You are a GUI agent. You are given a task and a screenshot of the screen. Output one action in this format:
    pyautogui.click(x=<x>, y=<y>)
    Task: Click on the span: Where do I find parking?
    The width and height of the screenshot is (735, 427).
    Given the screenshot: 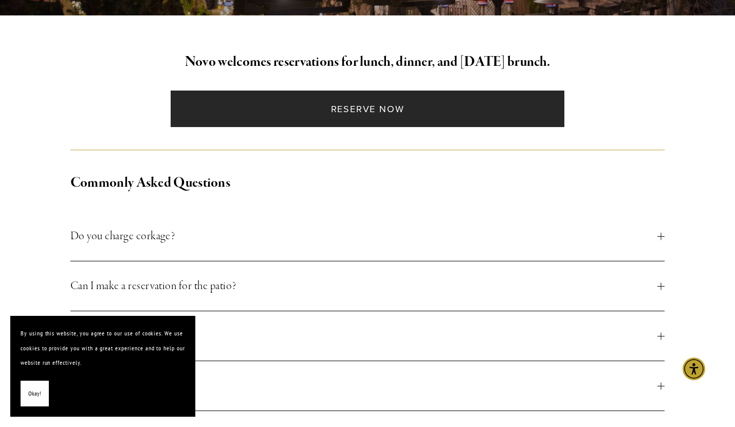 What is the action you would take?
    pyautogui.click(x=364, y=336)
    